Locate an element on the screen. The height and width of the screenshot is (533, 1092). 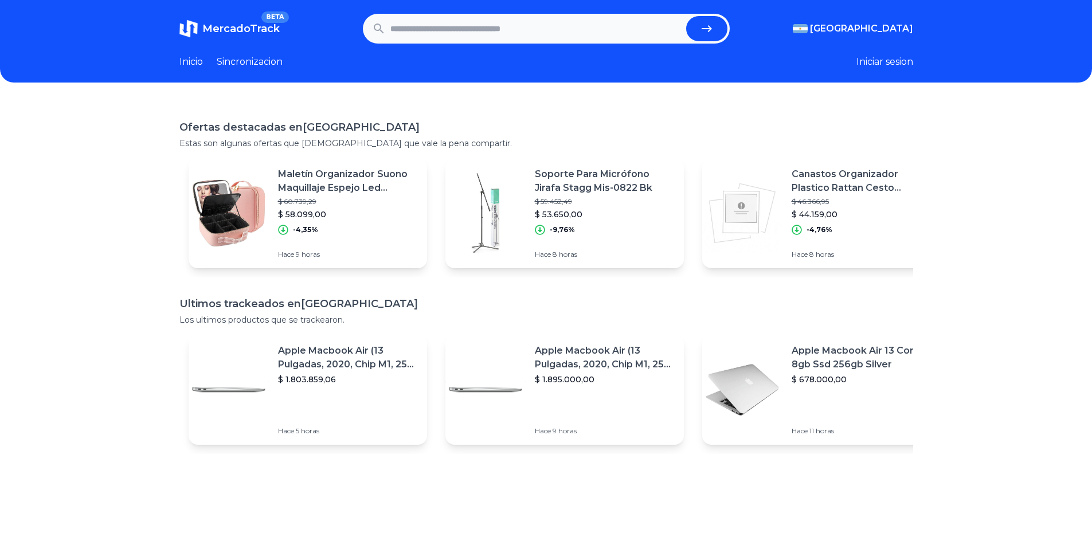
p: $ 1.895.000,00 is located at coordinates (605, 379).